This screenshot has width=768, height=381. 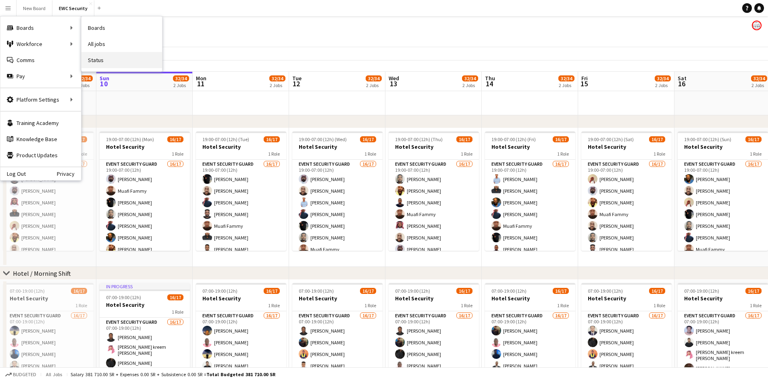 What do you see at coordinates (419, 139) in the screenshot?
I see `span: 19:00-07:00 (12h) (Thu)` at bounding box center [419, 139].